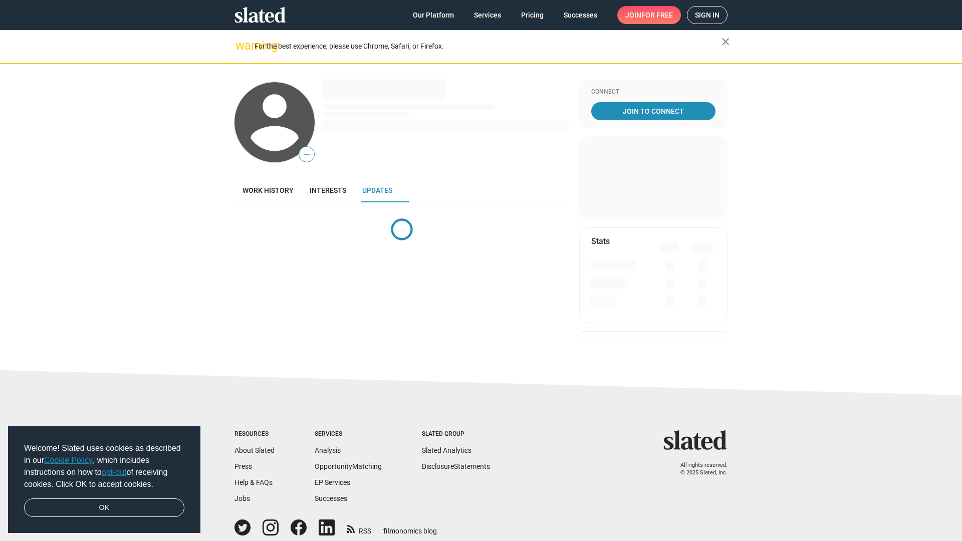 Image resolution: width=962 pixels, height=541 pixels. What do you see at coordinates (243, 466) in the screenshot?
I see `a: Press` at bounding box center [243, 466].